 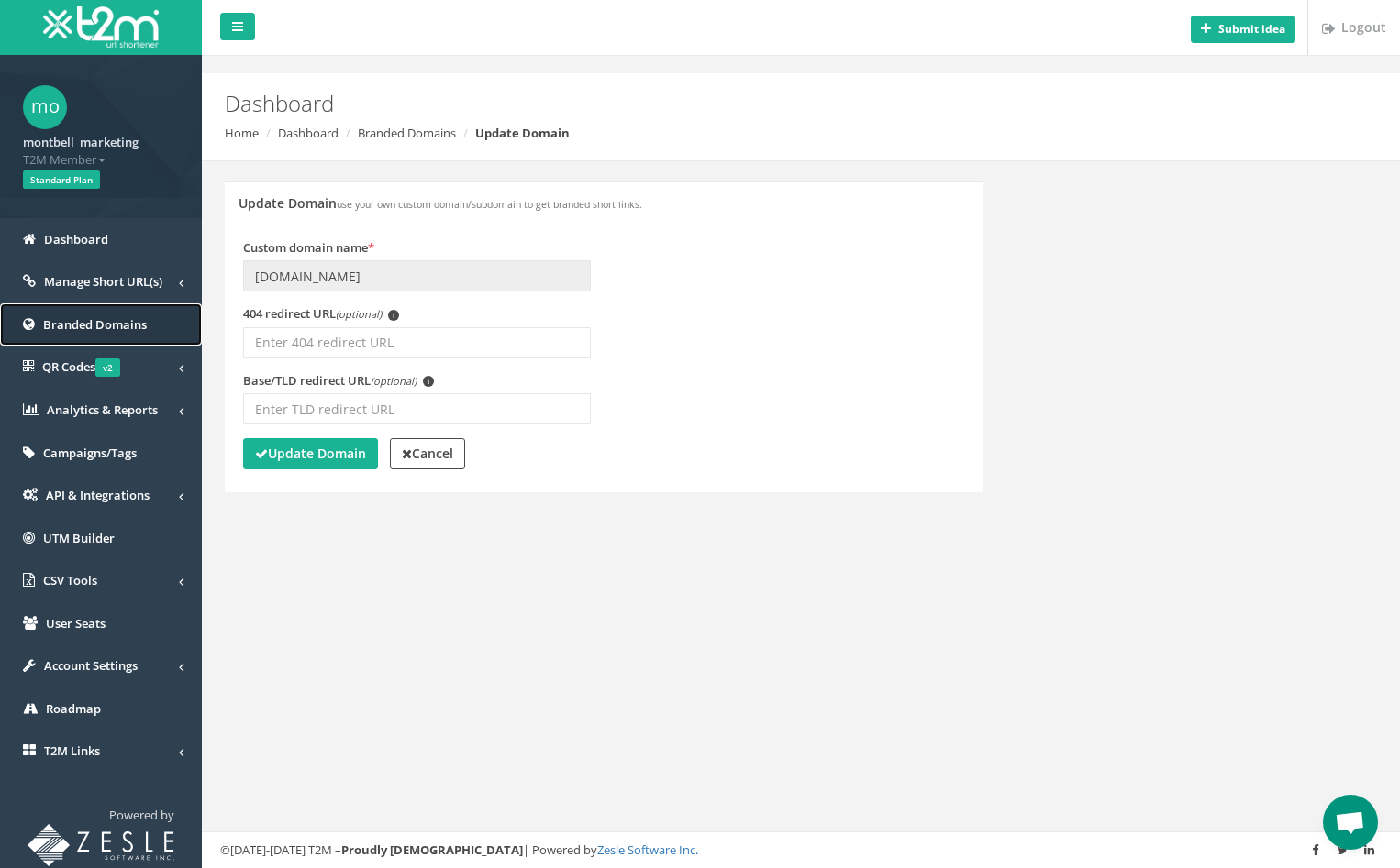 What do you see at coordinates (72, 751) in the screenshot?
I see `span: T2M Links` at bounding box center [72, 751].